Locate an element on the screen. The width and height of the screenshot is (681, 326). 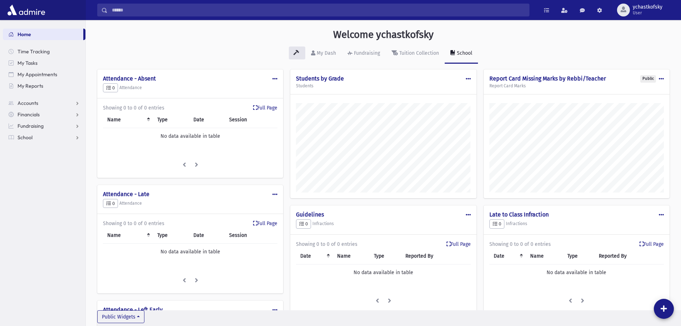
span: Financials is located at coordinates (29, 114).